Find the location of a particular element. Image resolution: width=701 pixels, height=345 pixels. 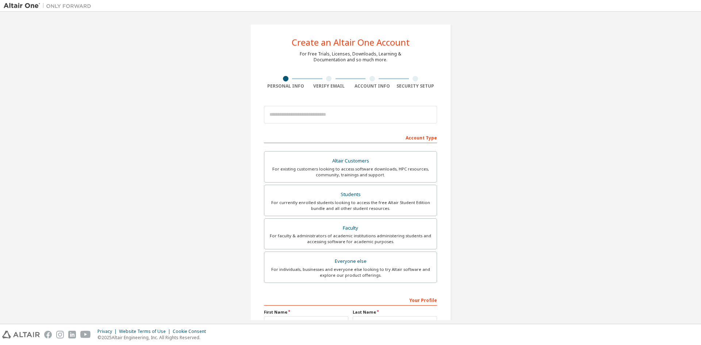

div: Everyone else is located at coordinates (350, 261).